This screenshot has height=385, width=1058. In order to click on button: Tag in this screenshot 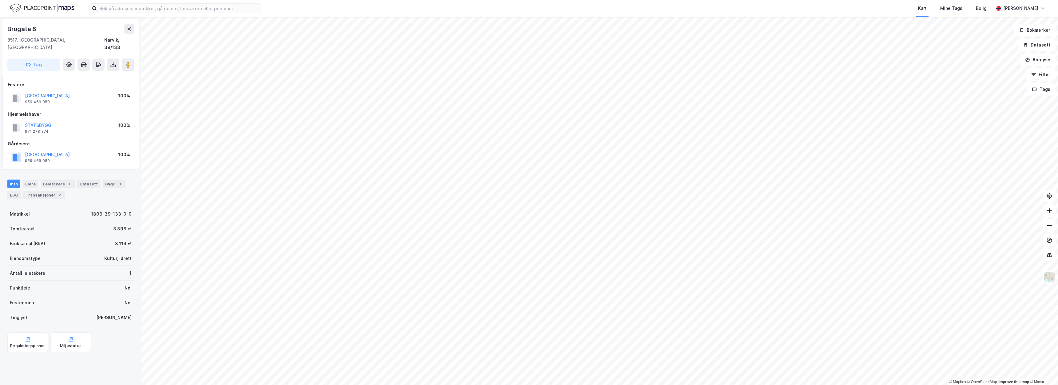, I will do `click(34, 65)`.